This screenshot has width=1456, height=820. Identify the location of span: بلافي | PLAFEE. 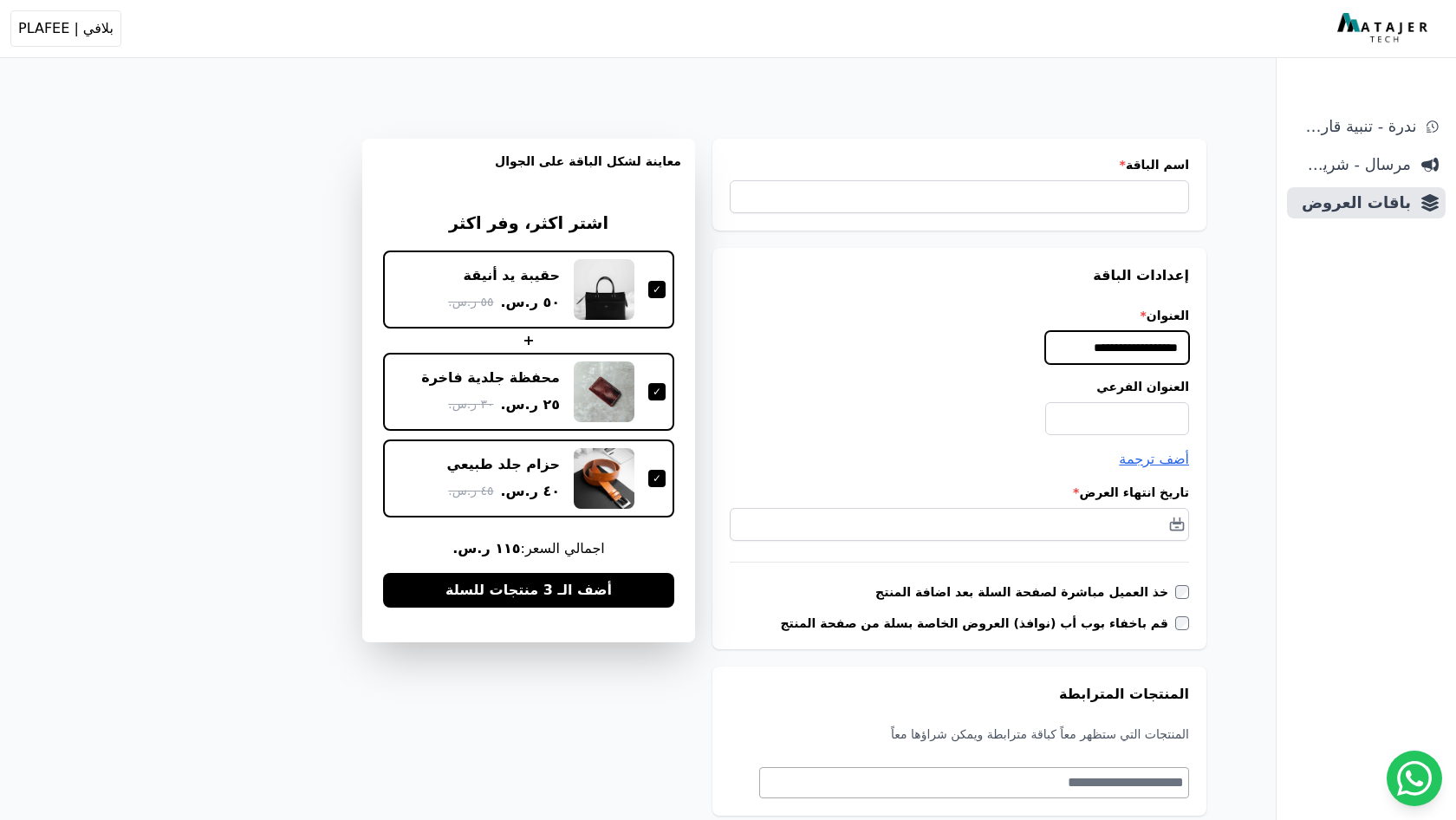
(66, 28).